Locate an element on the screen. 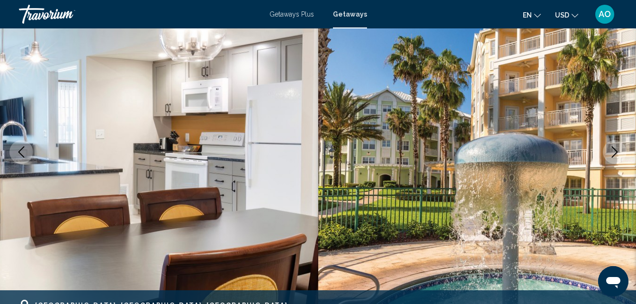 The image size is (636, 304). span: en is located at coordinates (527, 15).